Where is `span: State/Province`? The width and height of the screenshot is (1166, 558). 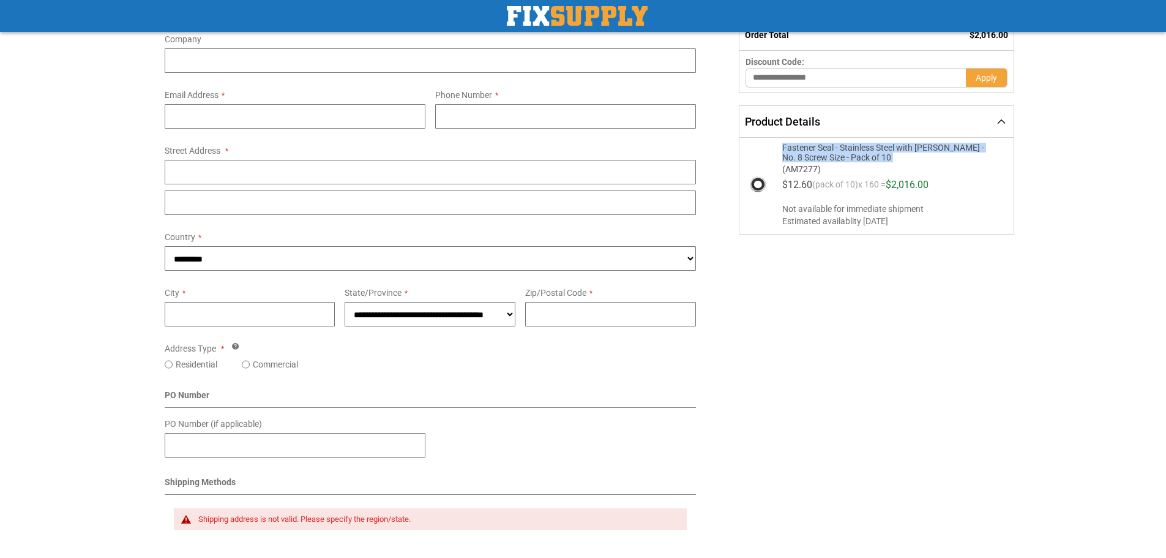 span: State/Province is located at coordinates (373, 293).